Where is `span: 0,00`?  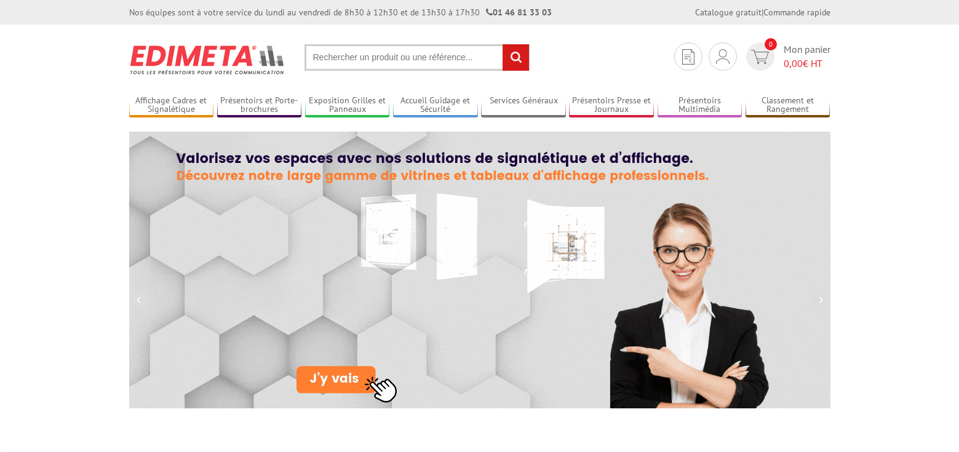 span: 0,00 is located at coordinates (793, 63).